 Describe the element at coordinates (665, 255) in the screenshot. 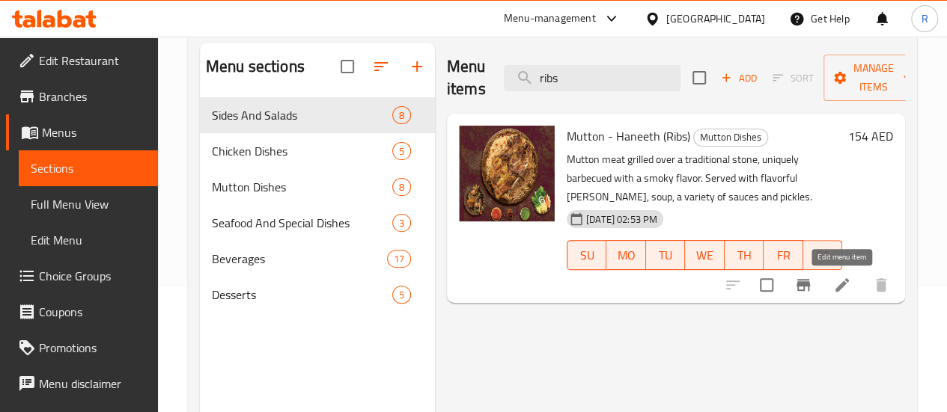

I see `span: TU` at that location.